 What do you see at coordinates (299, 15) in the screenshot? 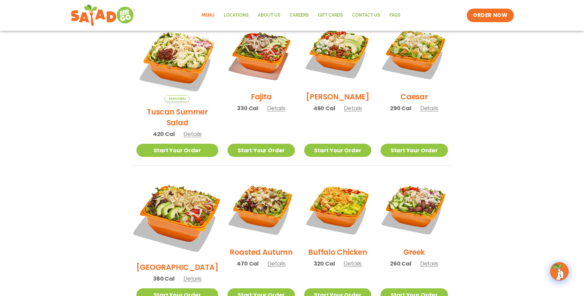
I see `a: Careers` at bounding box center [299, 15].